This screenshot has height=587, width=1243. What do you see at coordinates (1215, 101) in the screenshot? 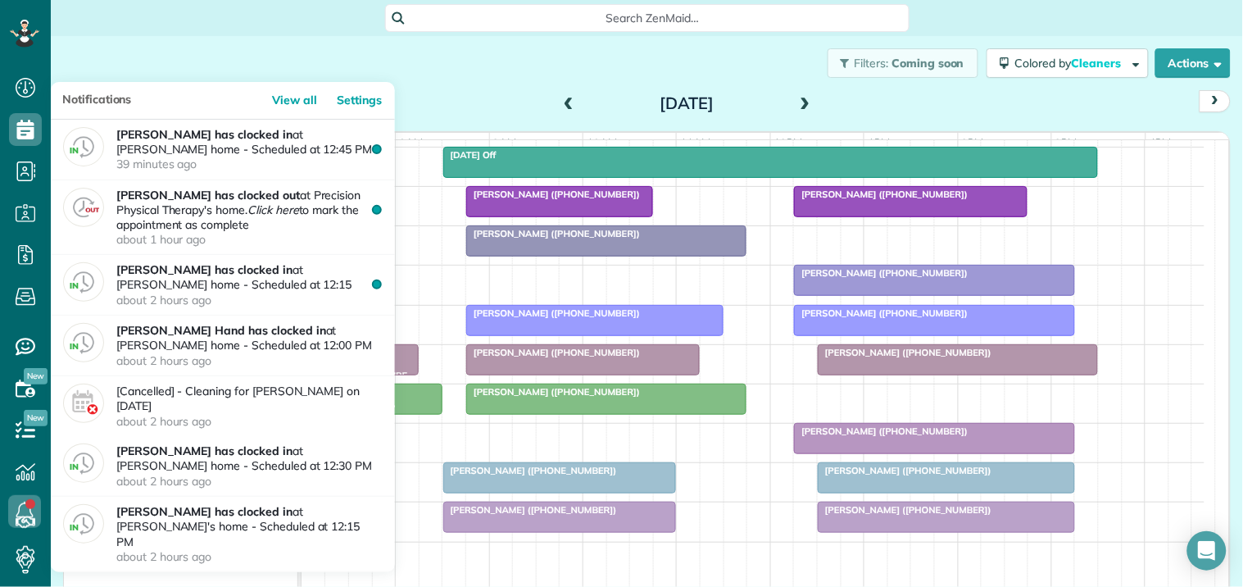
I see `button: next` at bounding box center [1215, 101].